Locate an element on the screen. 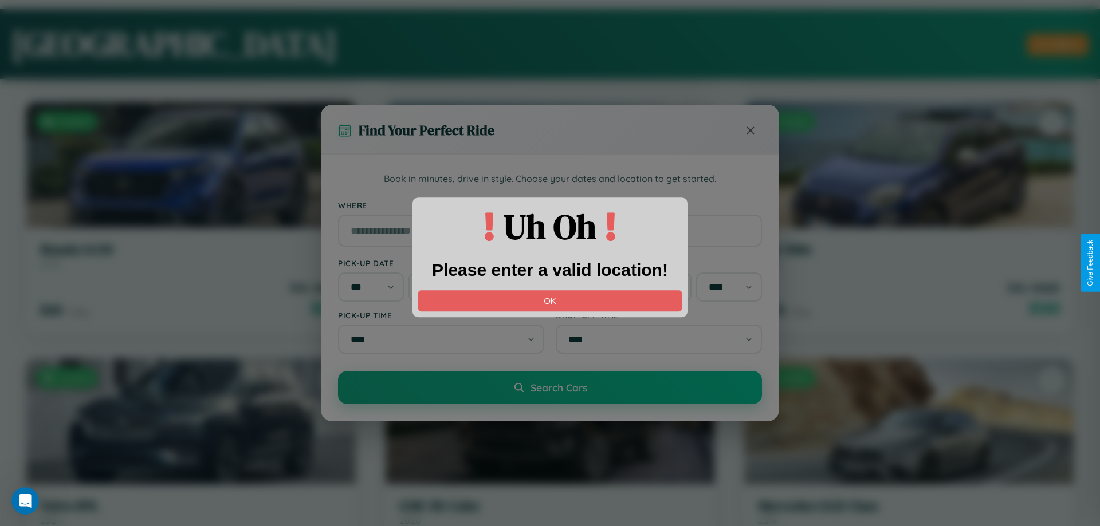 Image resolution: width=1100 pixels, height=526 pixels. label: Where is located at coordinates (550, 205).